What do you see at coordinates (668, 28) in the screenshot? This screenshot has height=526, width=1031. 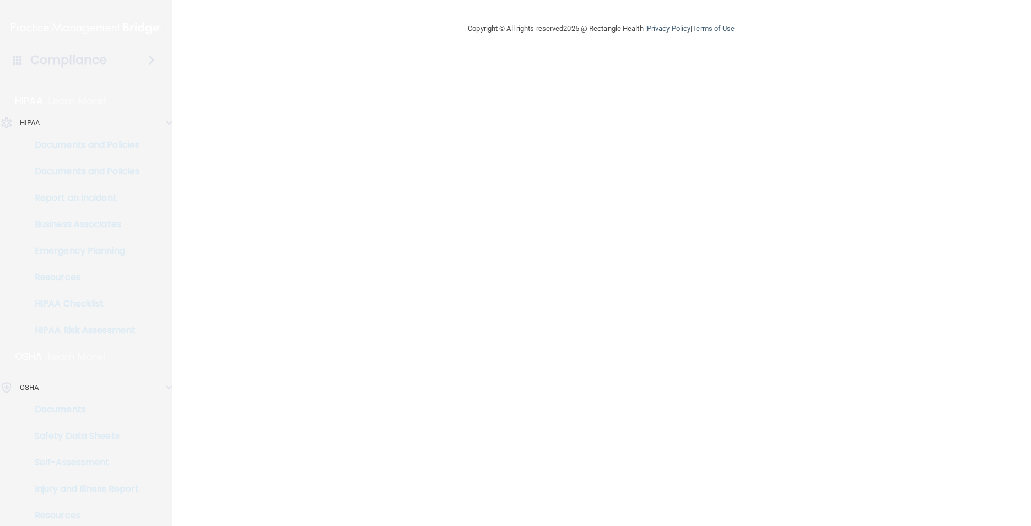 I see `a: Privacy Policy` at bounding box center [668, 28].